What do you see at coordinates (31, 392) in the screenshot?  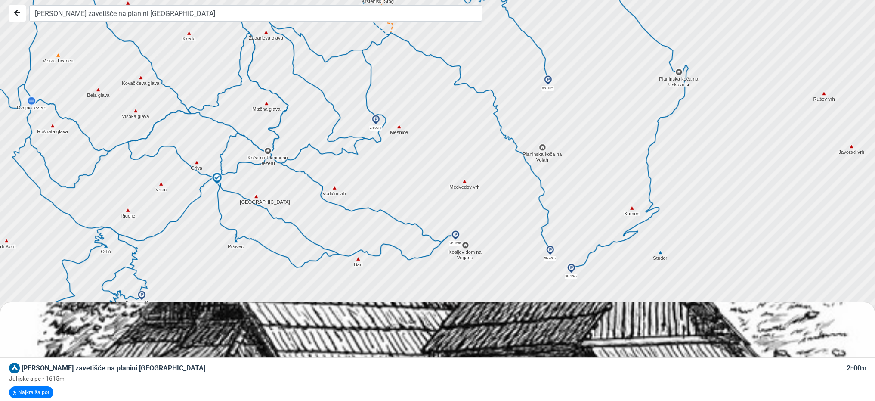 I see `button: Najkrajša pot` at bounding box center [31, 392].